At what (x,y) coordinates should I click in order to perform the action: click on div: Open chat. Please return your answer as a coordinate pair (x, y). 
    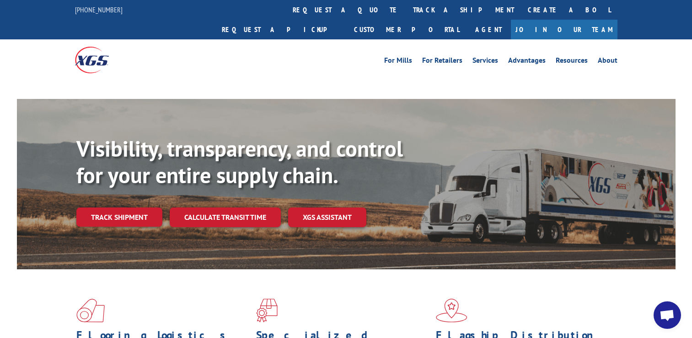
    Looking at the image, I should click on (667, 315).